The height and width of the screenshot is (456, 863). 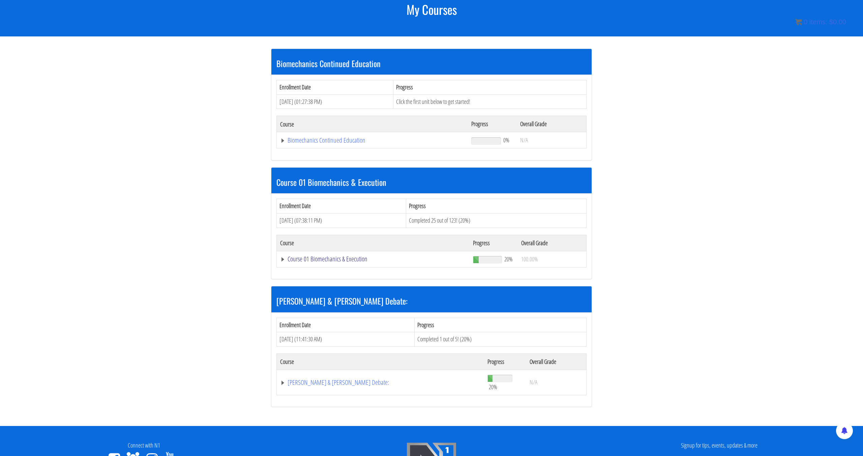 I want to click on span: items:, so click(x=818, y=22).